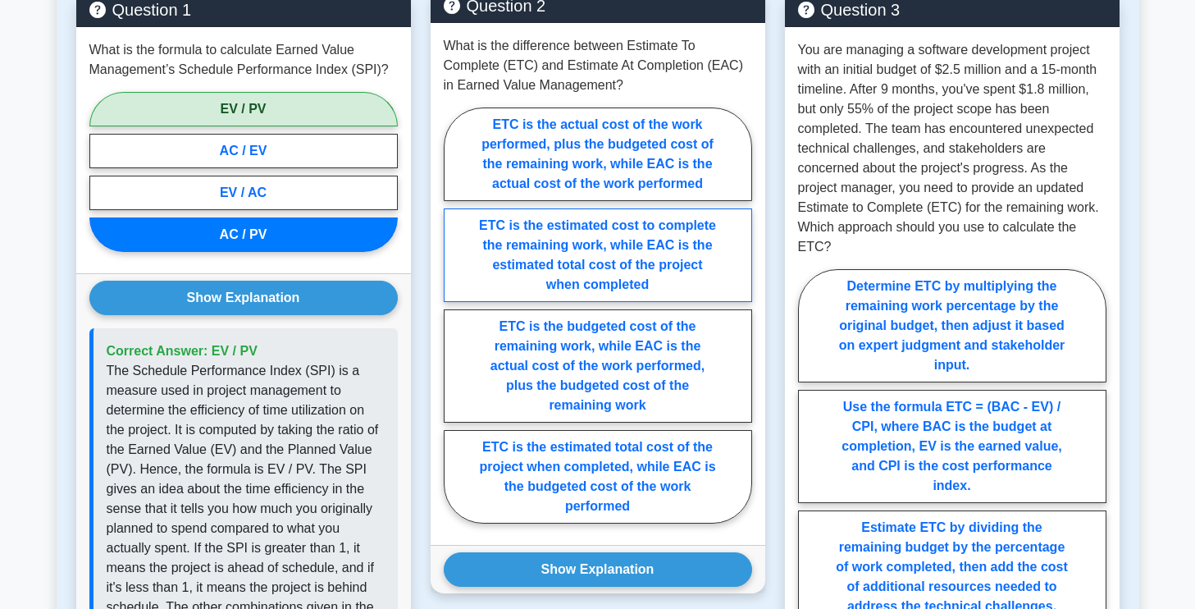  Describe the element at coordinates (952, 326) in the screenshot. I see `label: Determine ETC by multiplying the remaining work percentage by the original budget, then adjust it...` at that location.